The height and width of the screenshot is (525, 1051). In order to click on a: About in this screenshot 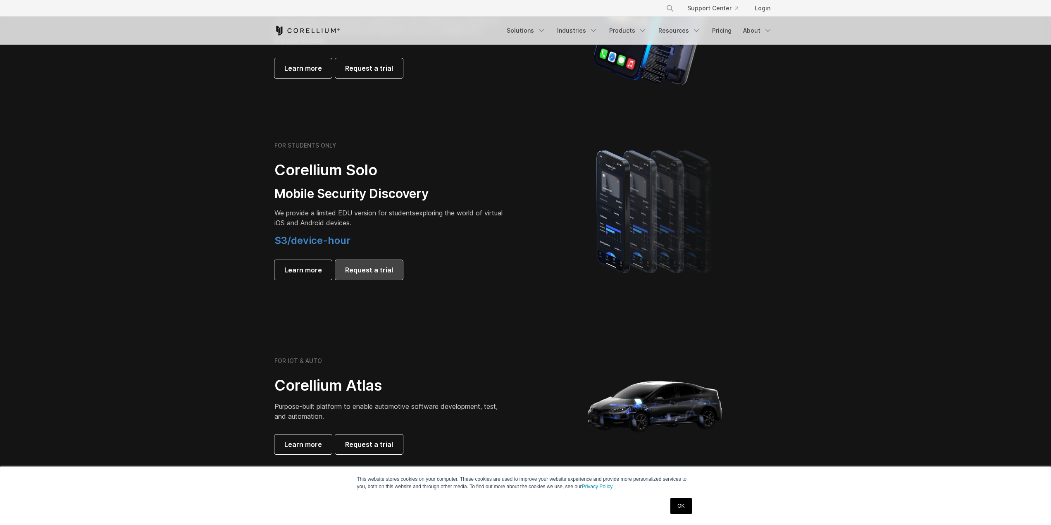, I will do `click(758, 31)`.